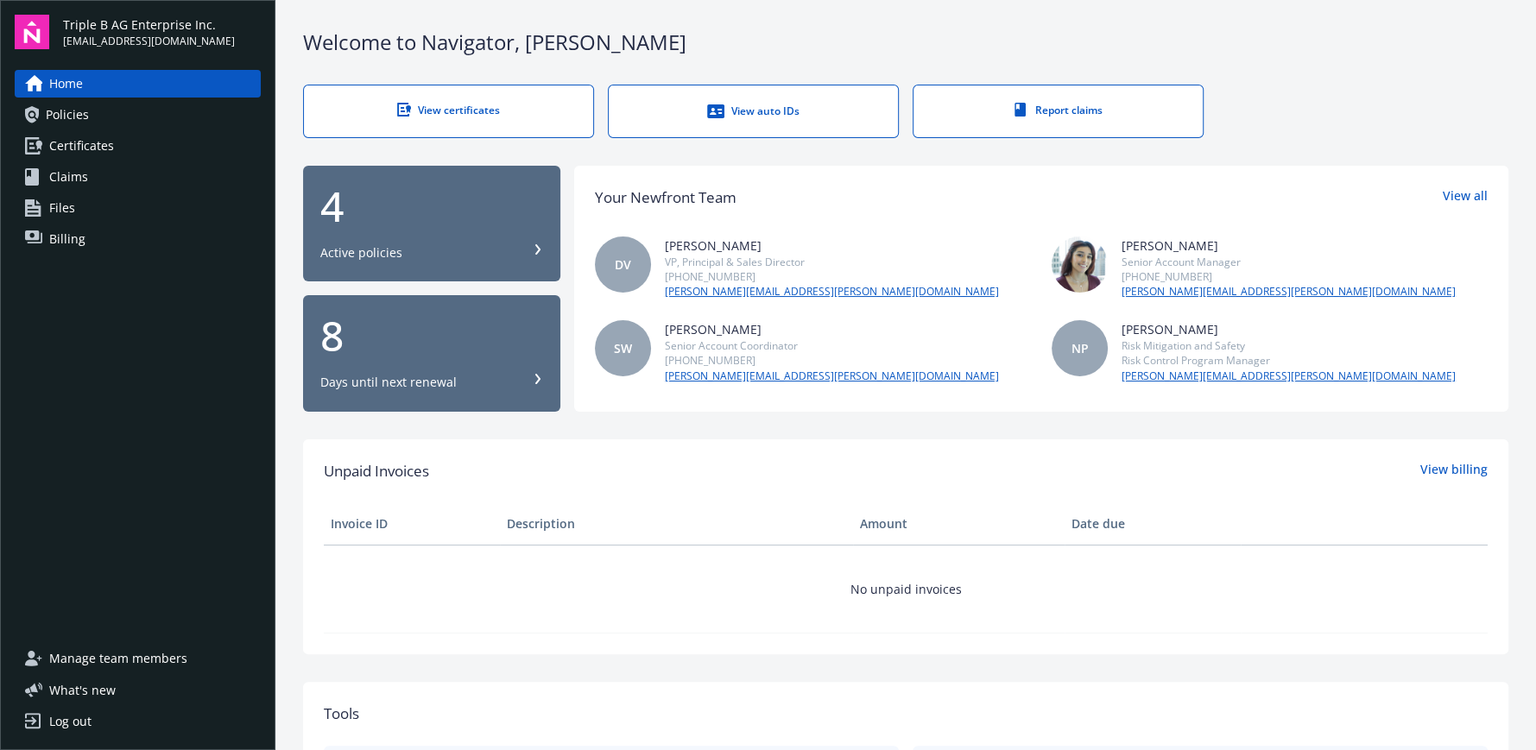  What do you see at coordinates (666, 198) in the screenshot?
I see `div: Your Newfront Team` at bounding box center [666, 198].